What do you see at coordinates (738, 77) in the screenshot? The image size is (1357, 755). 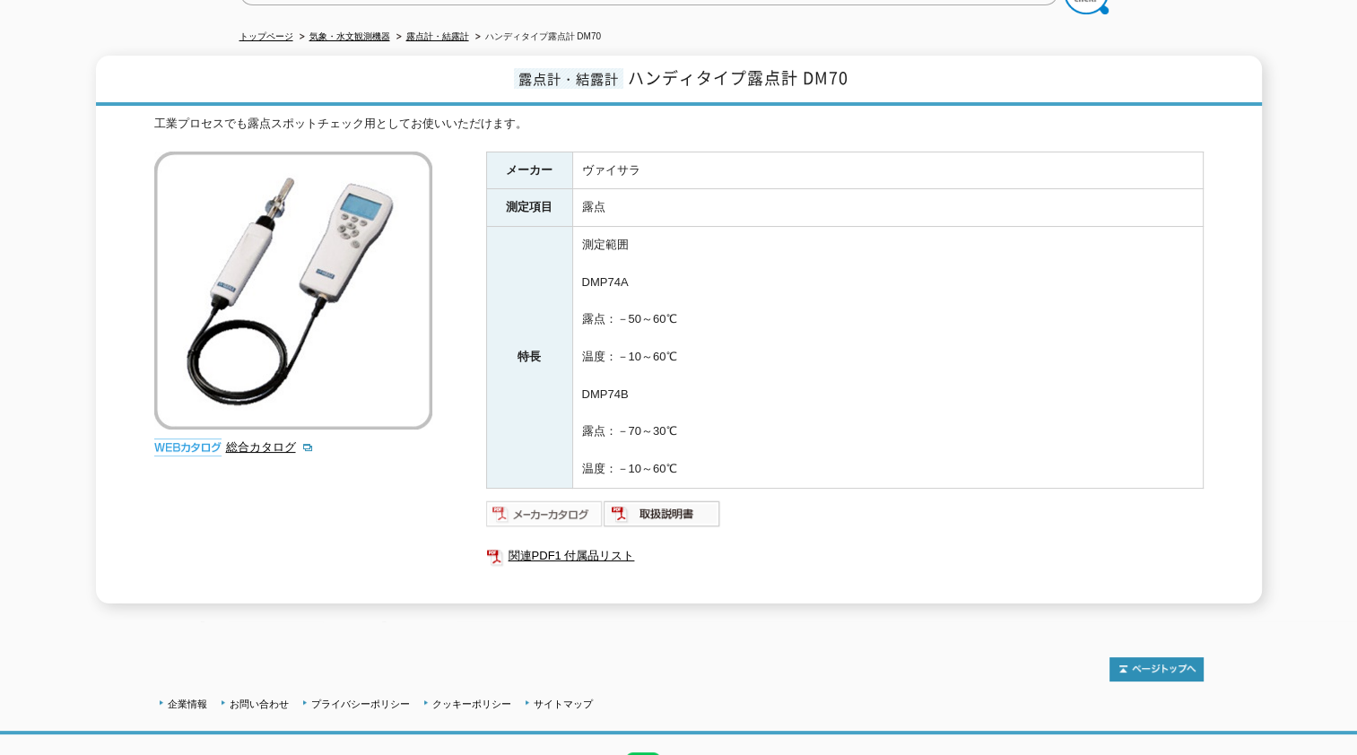 I see `span: ハンディタイプ露点計 DM70` at bounding box center [738, 77].